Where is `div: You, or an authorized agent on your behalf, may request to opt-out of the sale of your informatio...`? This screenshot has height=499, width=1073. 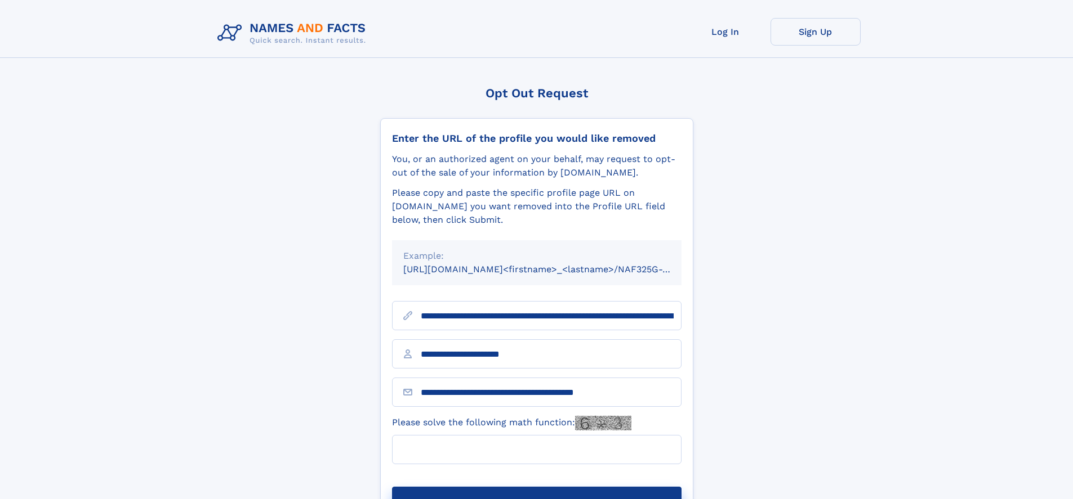
div: You, or an authorized agent on your behalf, may request to opt-out of the sale of your informatio... is located at coordinates (537, 166).